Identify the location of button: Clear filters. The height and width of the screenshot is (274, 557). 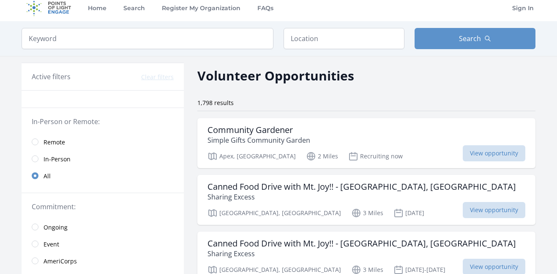
(157, 77).